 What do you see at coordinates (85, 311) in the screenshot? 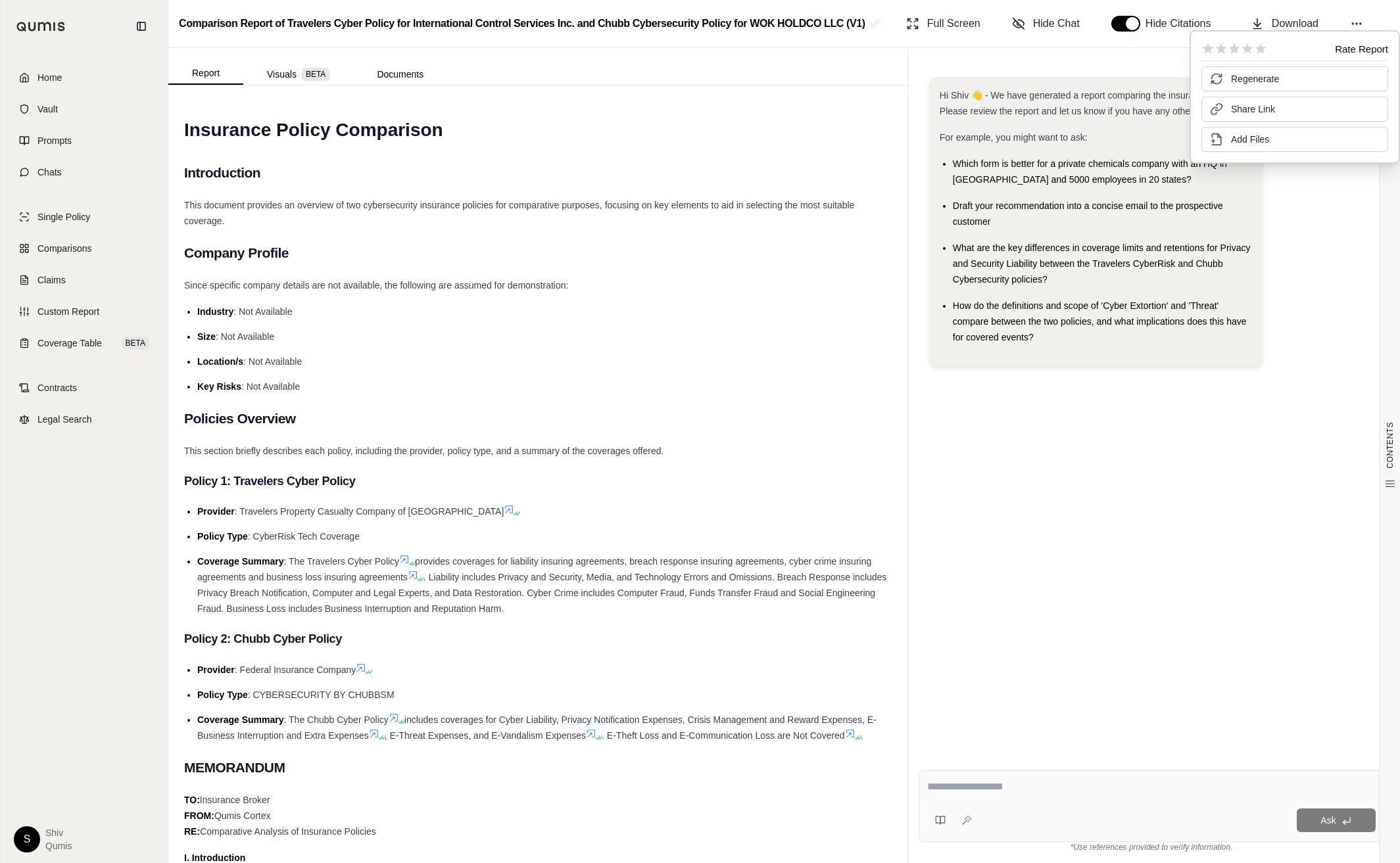
I see `a: Custom Report` at bounding box center [85, 311].